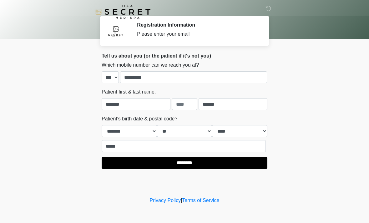 Image resolution: width=369 pixels, height=223 pixels. What do you see at coordinates (150, 65) in the screenshot?
I see `label: Which mobile number can we reach you at?` at bounding box center [150, 65].